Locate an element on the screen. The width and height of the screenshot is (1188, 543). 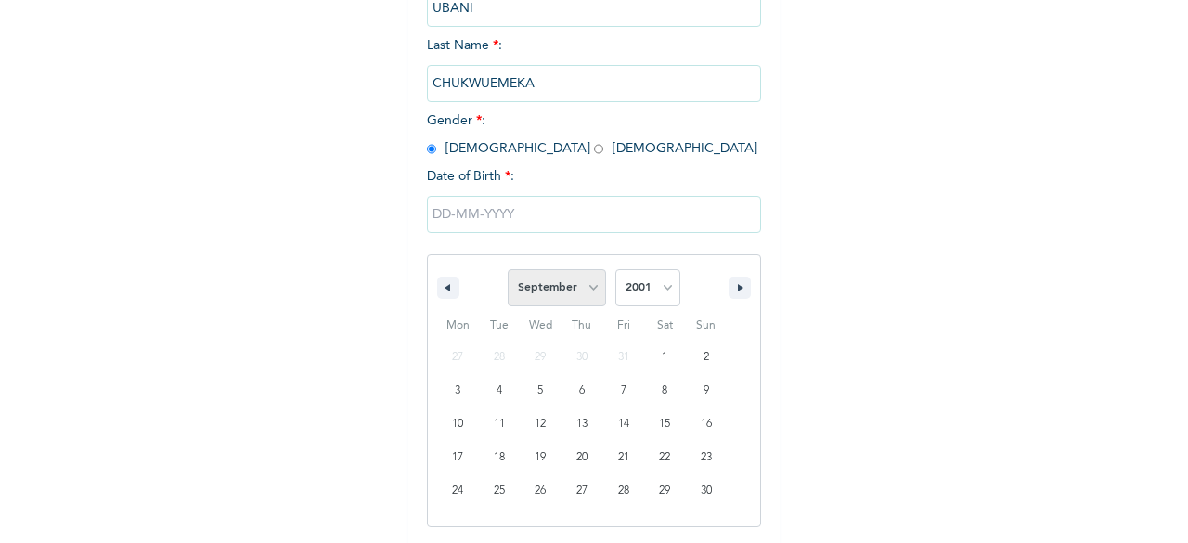
span: 11 is located at coordinates (499, 424).